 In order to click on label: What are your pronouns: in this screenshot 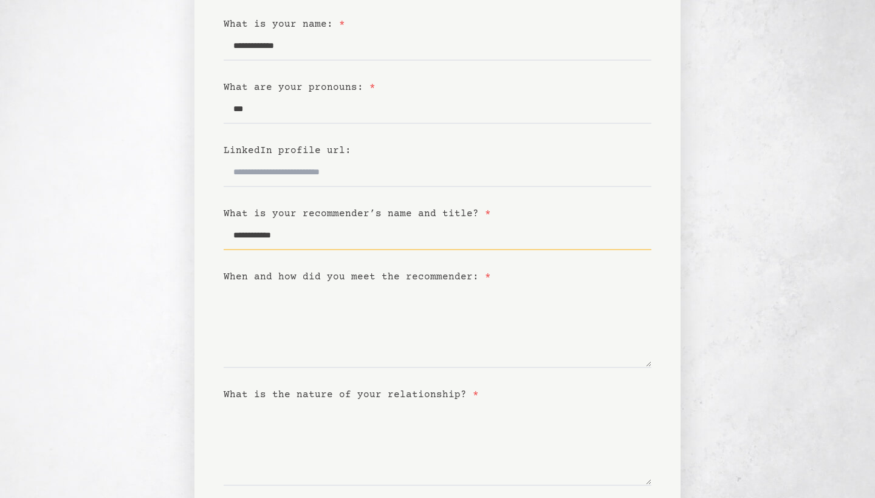, I will do `click(300, 88)`.